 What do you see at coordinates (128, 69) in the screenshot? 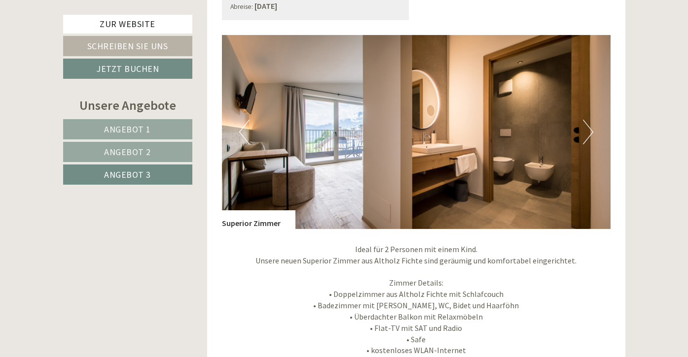
I see `a: Jetzt buchen` at bounding box center [128, 69].